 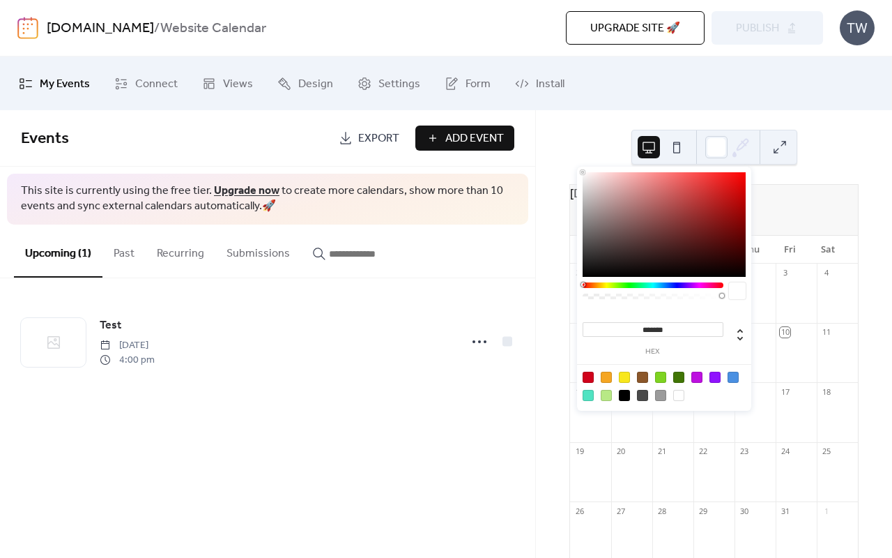 What do you see at coordinates (635, 28) in the screenshot?
I see `button: Upgrade site 🚀` at bounding box center [635, 28].